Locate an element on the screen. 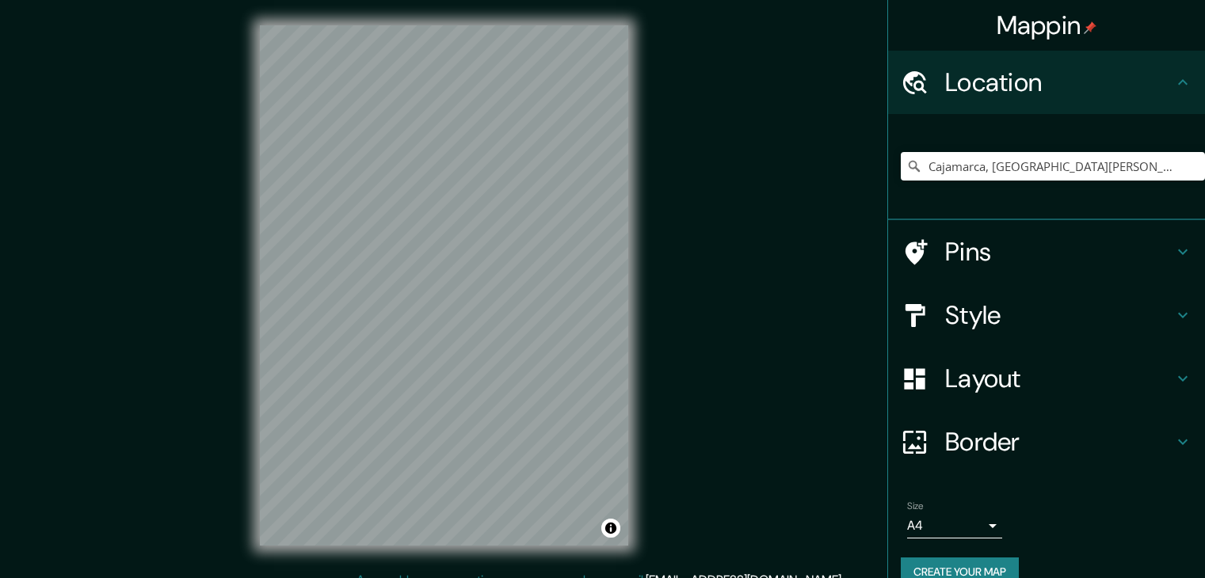  div: Layout is located at coordinates (1047, 379).